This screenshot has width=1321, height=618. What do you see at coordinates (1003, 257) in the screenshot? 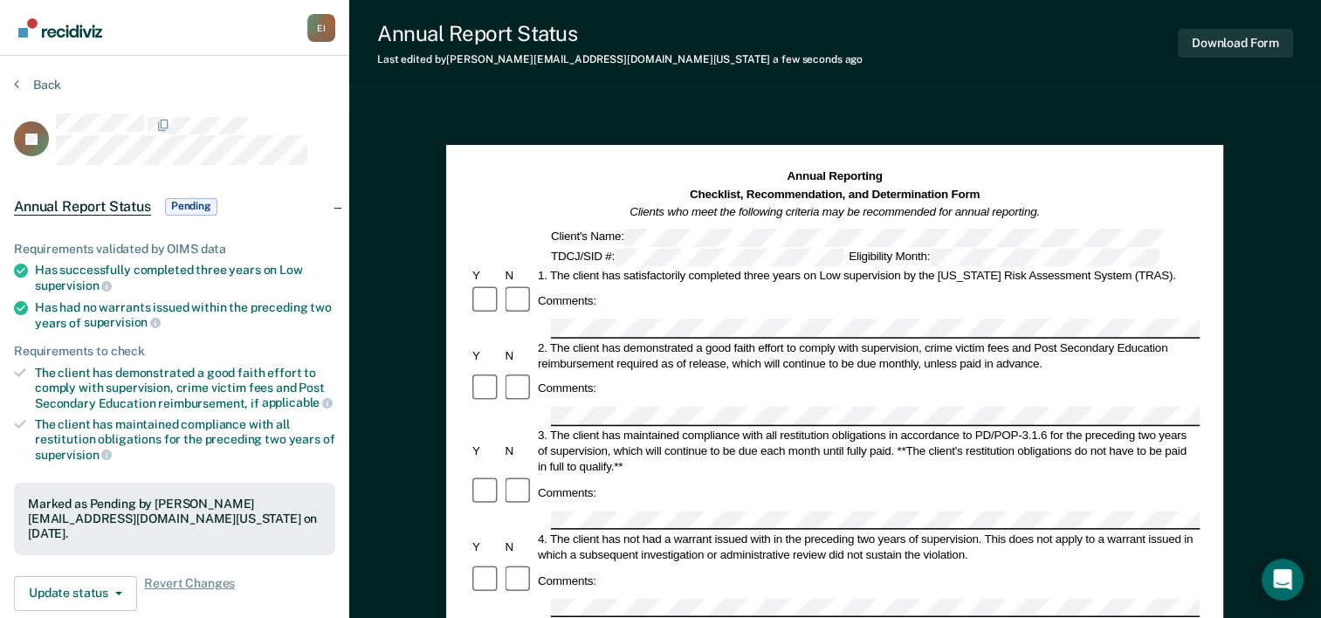
I see `div: Eligibility Month:` at bounding box center [1003, 257].